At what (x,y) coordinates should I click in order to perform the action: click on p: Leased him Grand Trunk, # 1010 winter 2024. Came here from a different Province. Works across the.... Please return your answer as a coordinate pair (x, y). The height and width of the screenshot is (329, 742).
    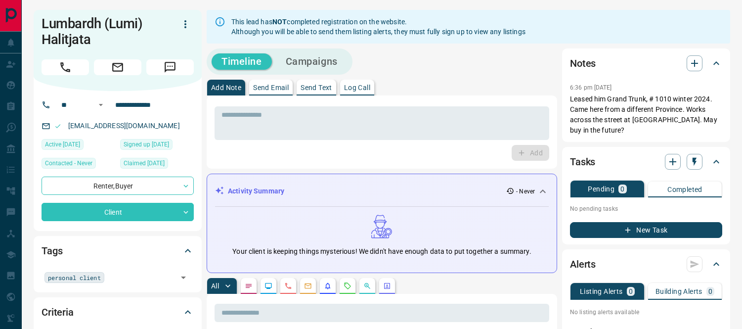
    Looking at the image, I should click on (646, 115).